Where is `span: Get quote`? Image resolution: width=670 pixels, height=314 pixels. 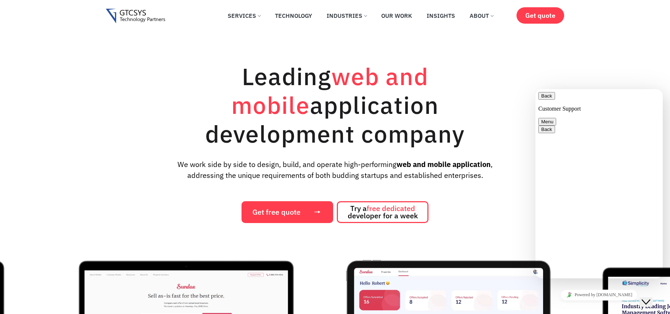 span: Get quote is located at coordinates (540, 15).